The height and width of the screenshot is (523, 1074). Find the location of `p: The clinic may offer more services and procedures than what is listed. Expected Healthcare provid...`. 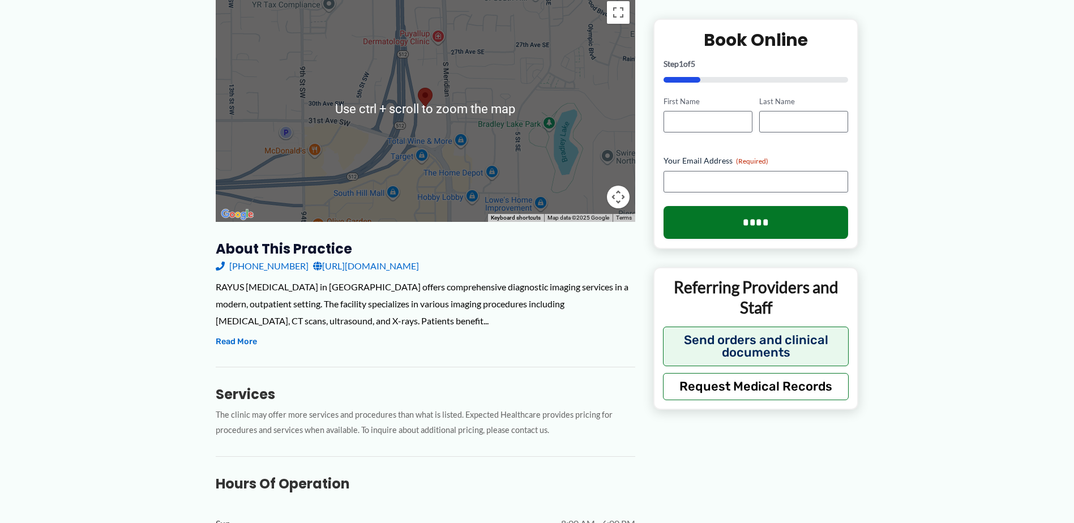

p: The clinic may offer more services and procedures than what is listed. Expected Healthcare provid... is located at coordinates (425, 423).